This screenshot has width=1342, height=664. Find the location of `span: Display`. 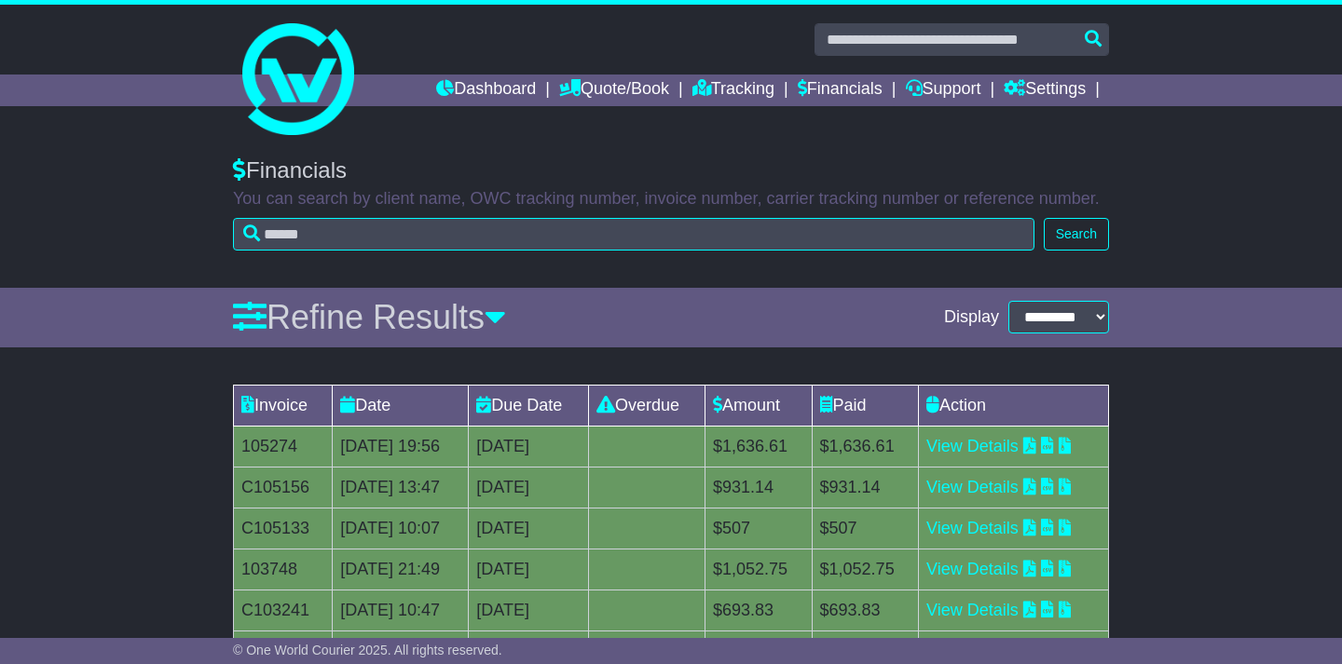

span: Display is located at coordinates (971, 318).